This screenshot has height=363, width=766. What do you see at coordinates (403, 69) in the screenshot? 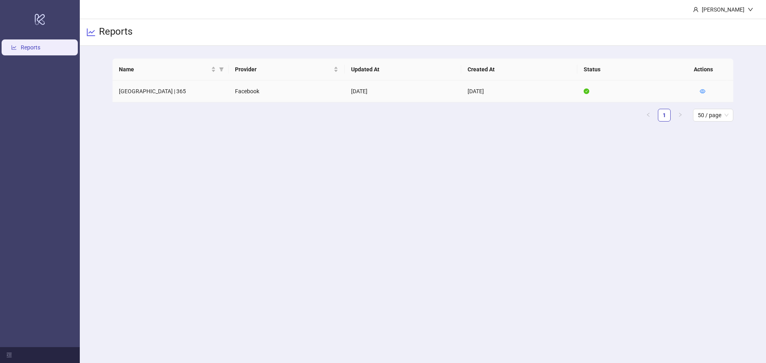
I see `th: Updated At` at bounding box center [403, 69].